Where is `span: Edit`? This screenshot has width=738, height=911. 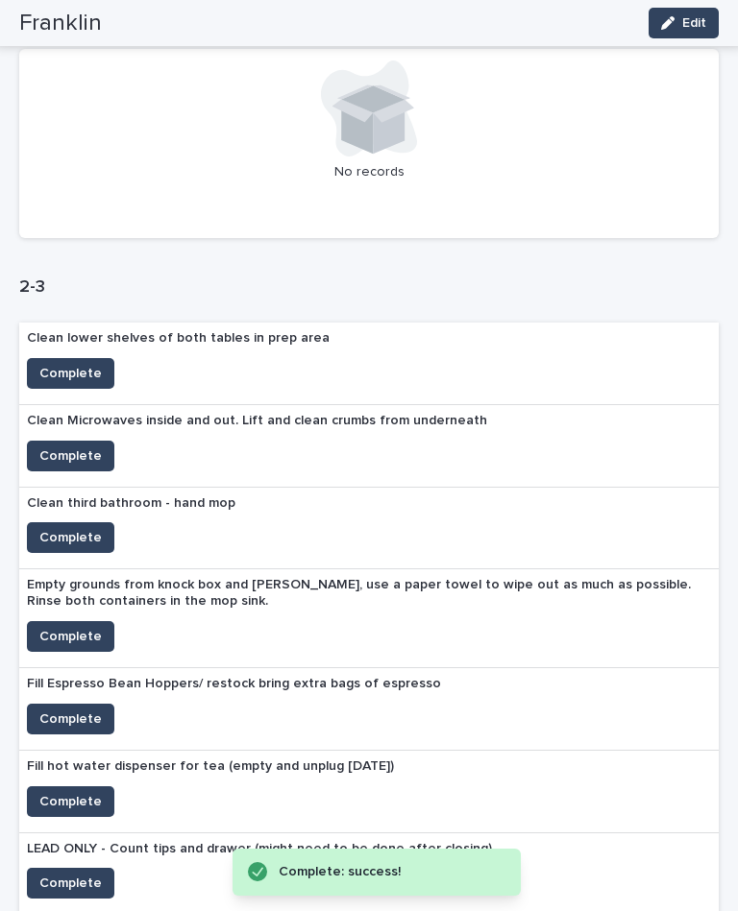 span: Edit is located at coordinates (693, 23).